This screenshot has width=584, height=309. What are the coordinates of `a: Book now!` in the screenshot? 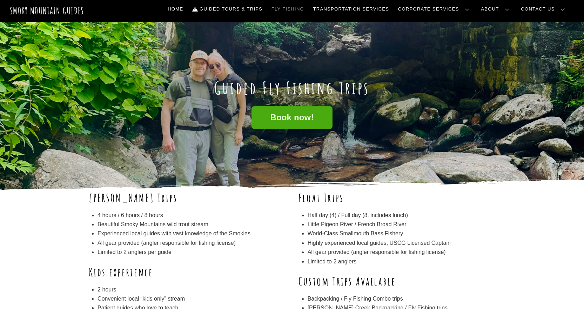 It's located at (292, 117).